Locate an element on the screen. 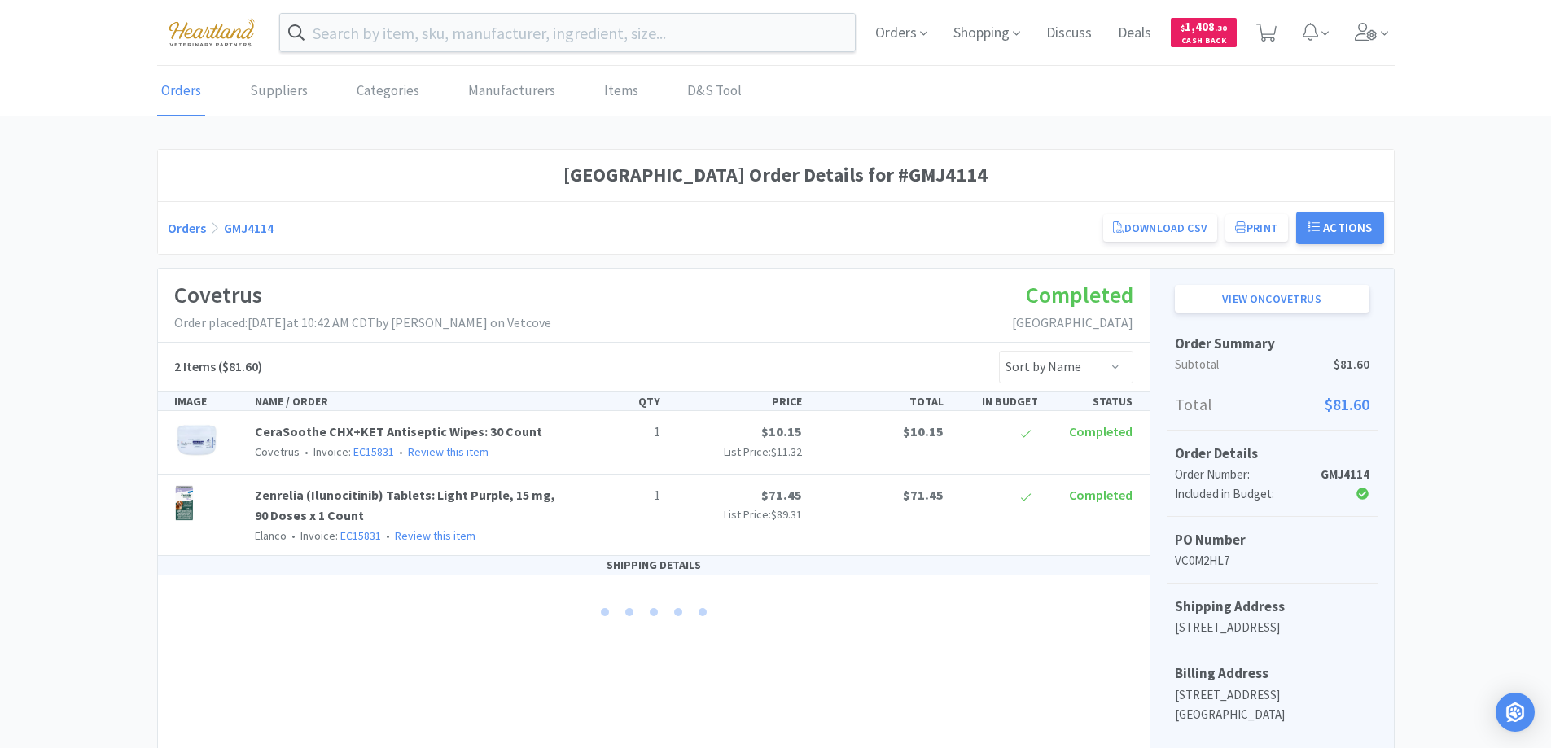 The width and height of the screenshot is (1551, 748). h5: Billing Address is located at coordinates (1271, 673).